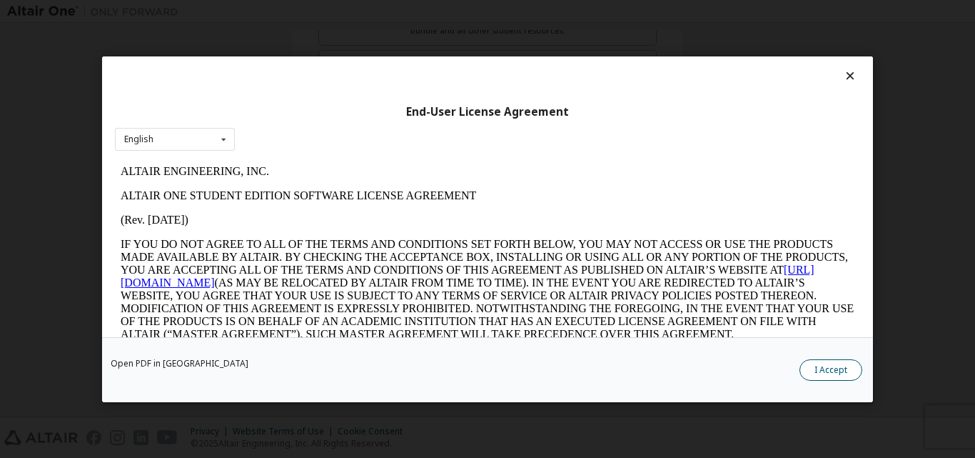 This screenshot has height=458, width=975. Describe the element at coordinates (488, 111) in the screenshot. I see `div: End-User License Agreement` at that location.